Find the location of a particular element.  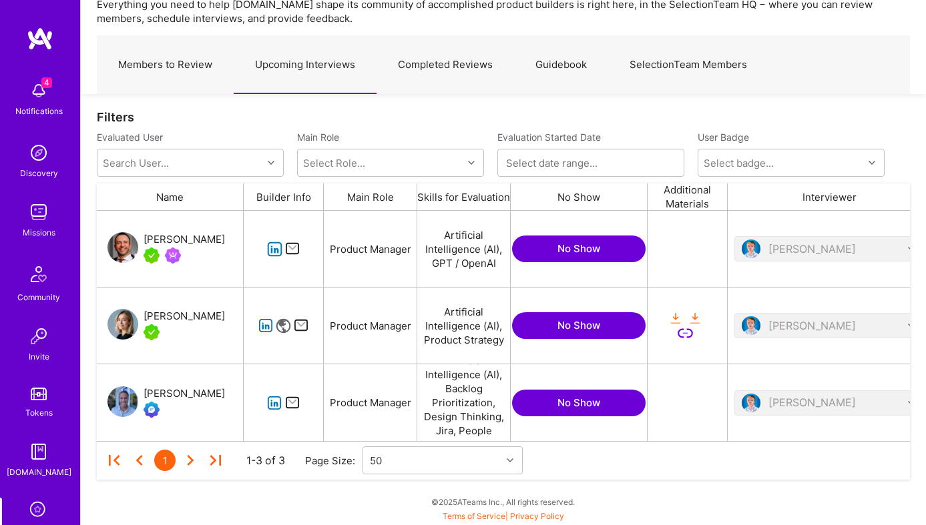

div: Select Role... is located at coordinates (334, 163).